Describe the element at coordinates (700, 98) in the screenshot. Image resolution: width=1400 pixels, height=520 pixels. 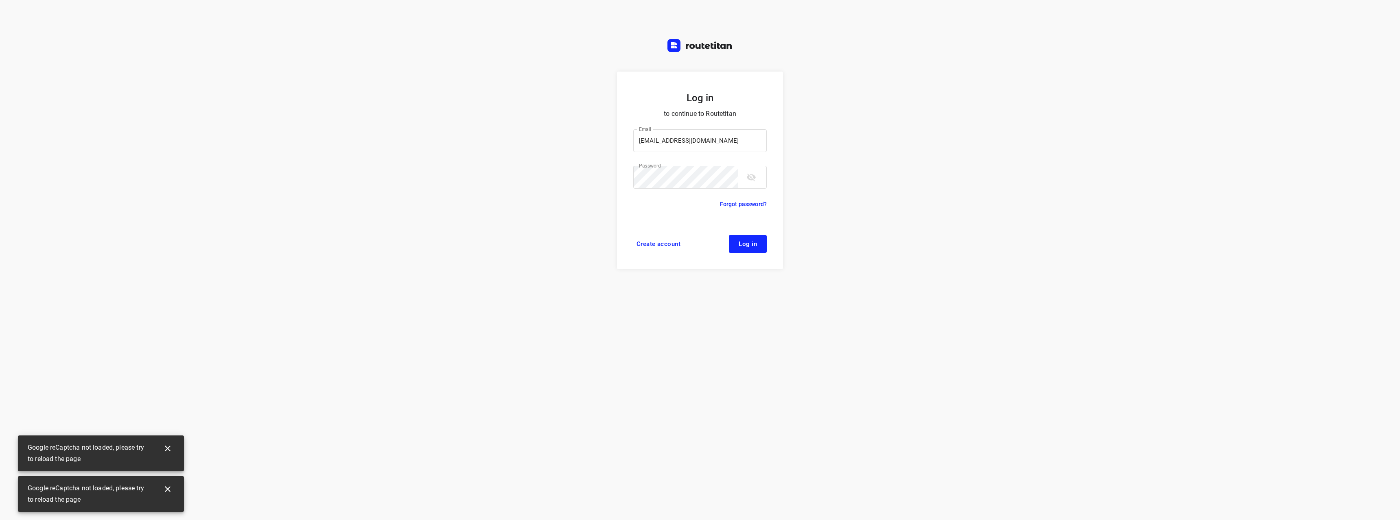
I see `h5: Log in` at that location.